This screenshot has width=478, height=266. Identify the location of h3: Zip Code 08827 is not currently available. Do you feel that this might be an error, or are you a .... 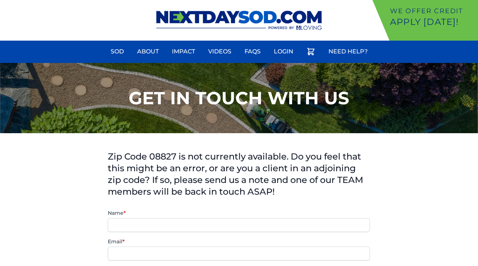
(238, 174).